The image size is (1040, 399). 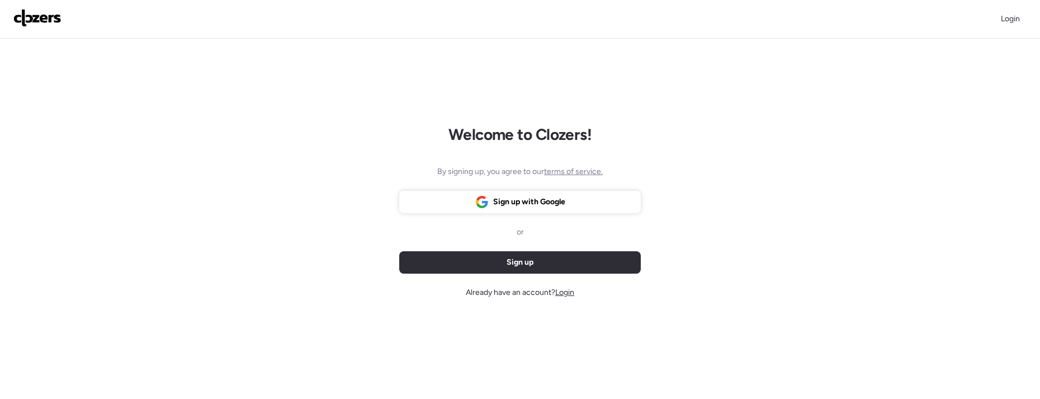 What do you see at coordinates (520, 232) in the screenshot?
I see `span: or` at bounding box center [520, 232].